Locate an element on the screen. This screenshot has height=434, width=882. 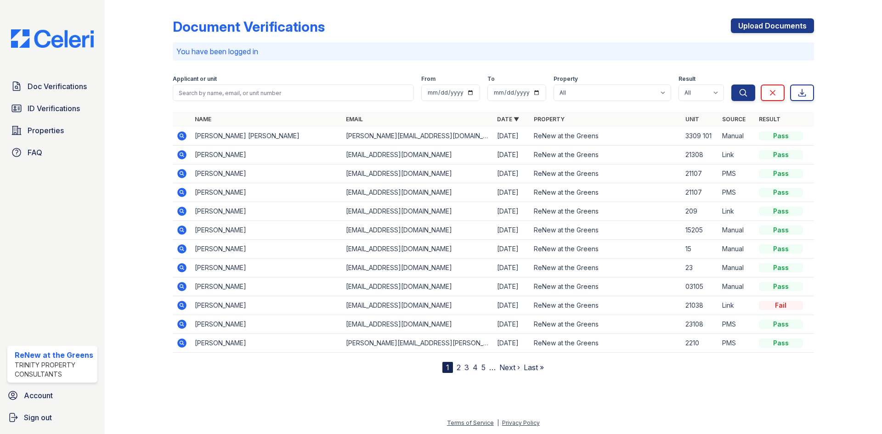
img: CE_Logo_Blue-a8612792a0a2168367f1c8372b55b34899dd931a85d93a1a3d3e32e68fde9ad4.png is located at coordinates (52, 39).